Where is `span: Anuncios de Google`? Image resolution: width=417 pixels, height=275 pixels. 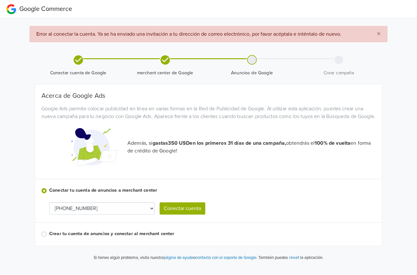 span: Anuncios de Google is located at coordinates (252, 73).